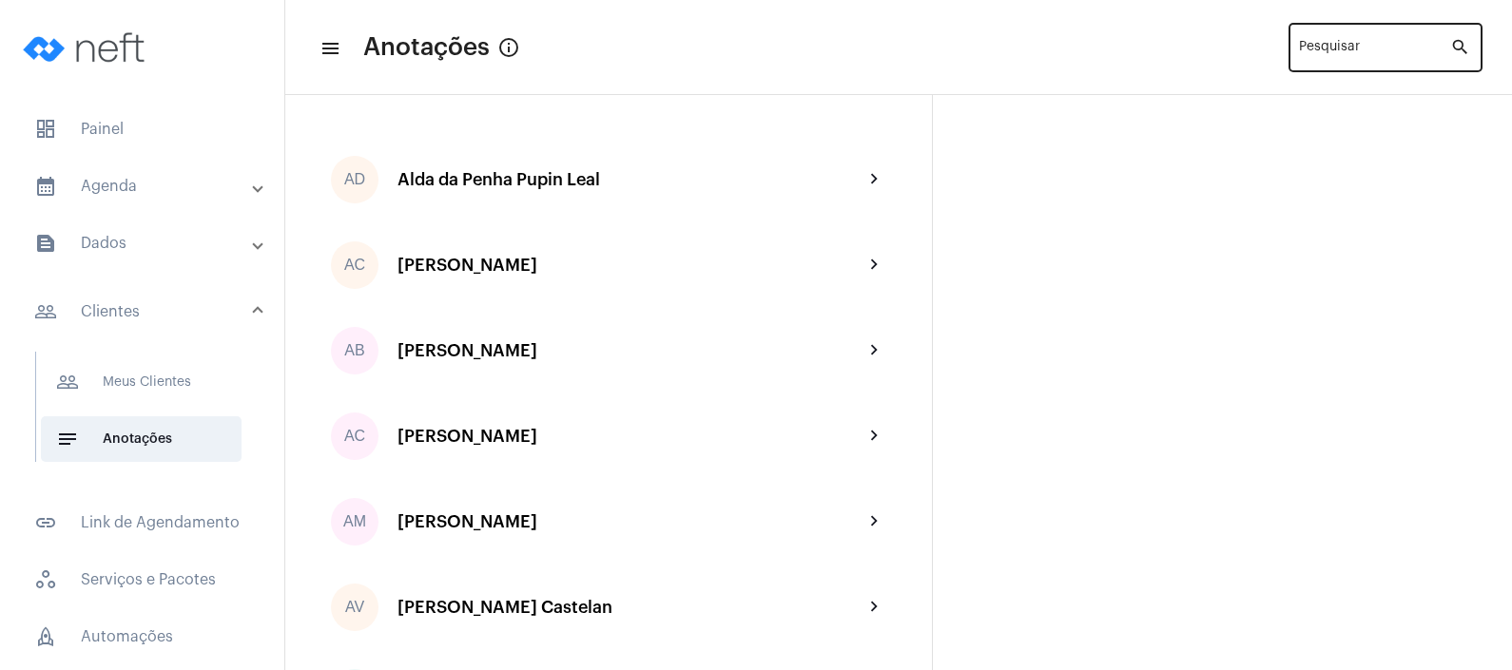 The image size is (1512, 670). I want to click on img: logo-neft-novo-2.png, so click(87, 48).